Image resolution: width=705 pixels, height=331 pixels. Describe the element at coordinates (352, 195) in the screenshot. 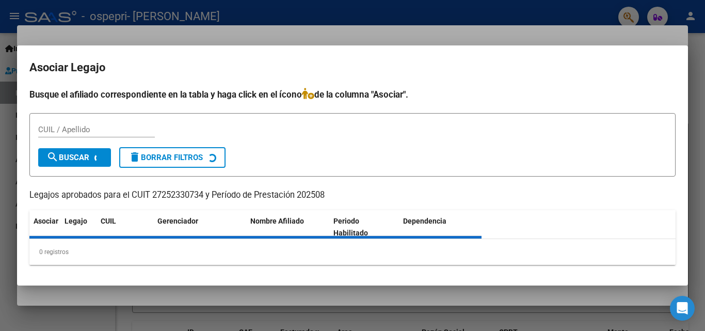

I see `p: Legajos aprobados para el CUIT 27252330734 y Período de Prestación 202508` at that location.